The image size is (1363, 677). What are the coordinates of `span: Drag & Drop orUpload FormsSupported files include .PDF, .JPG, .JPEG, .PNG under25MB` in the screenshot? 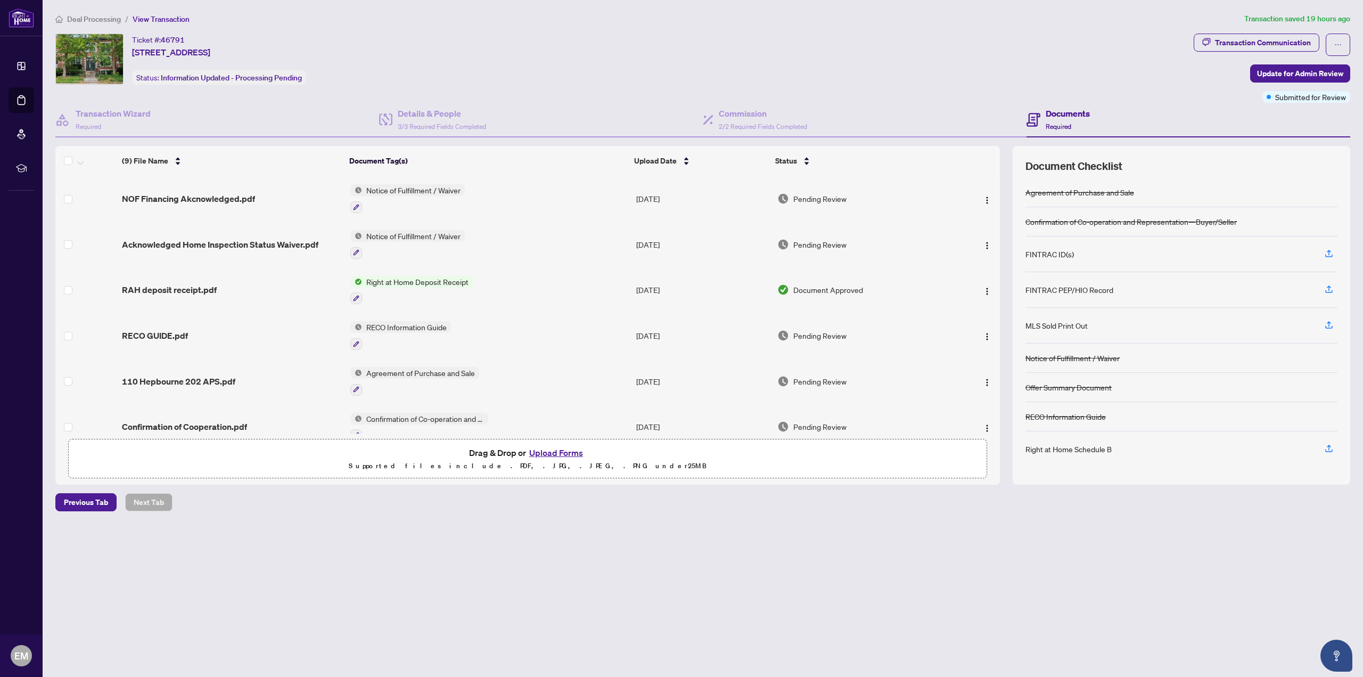 It's located at (528, 459).